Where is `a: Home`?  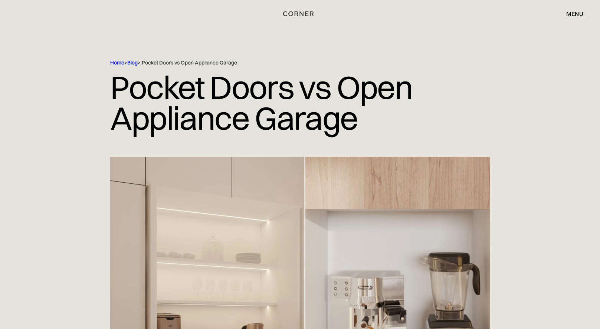 a: Home is located at coordinates (117, 63).